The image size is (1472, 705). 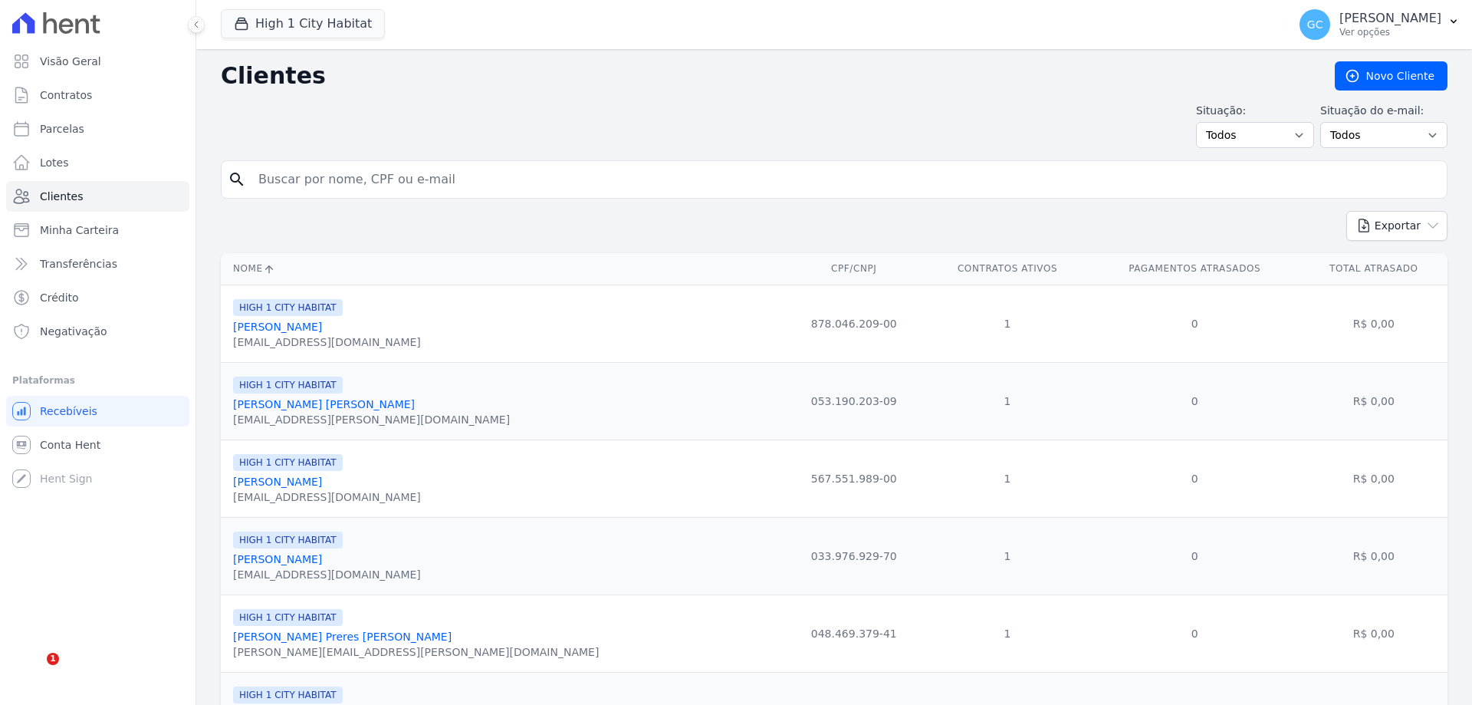 What do you see at coordinates (68, 411) in the screenshot?
I see `span: Recebíveis` at bounding box center [68, 411].